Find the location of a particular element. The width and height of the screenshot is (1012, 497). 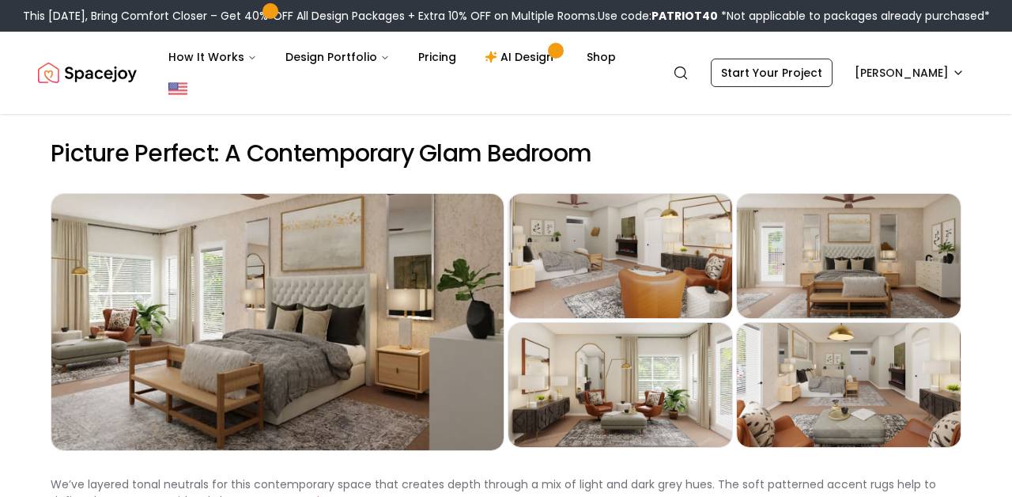

a: AI Design is located at coordinates (521, 57).